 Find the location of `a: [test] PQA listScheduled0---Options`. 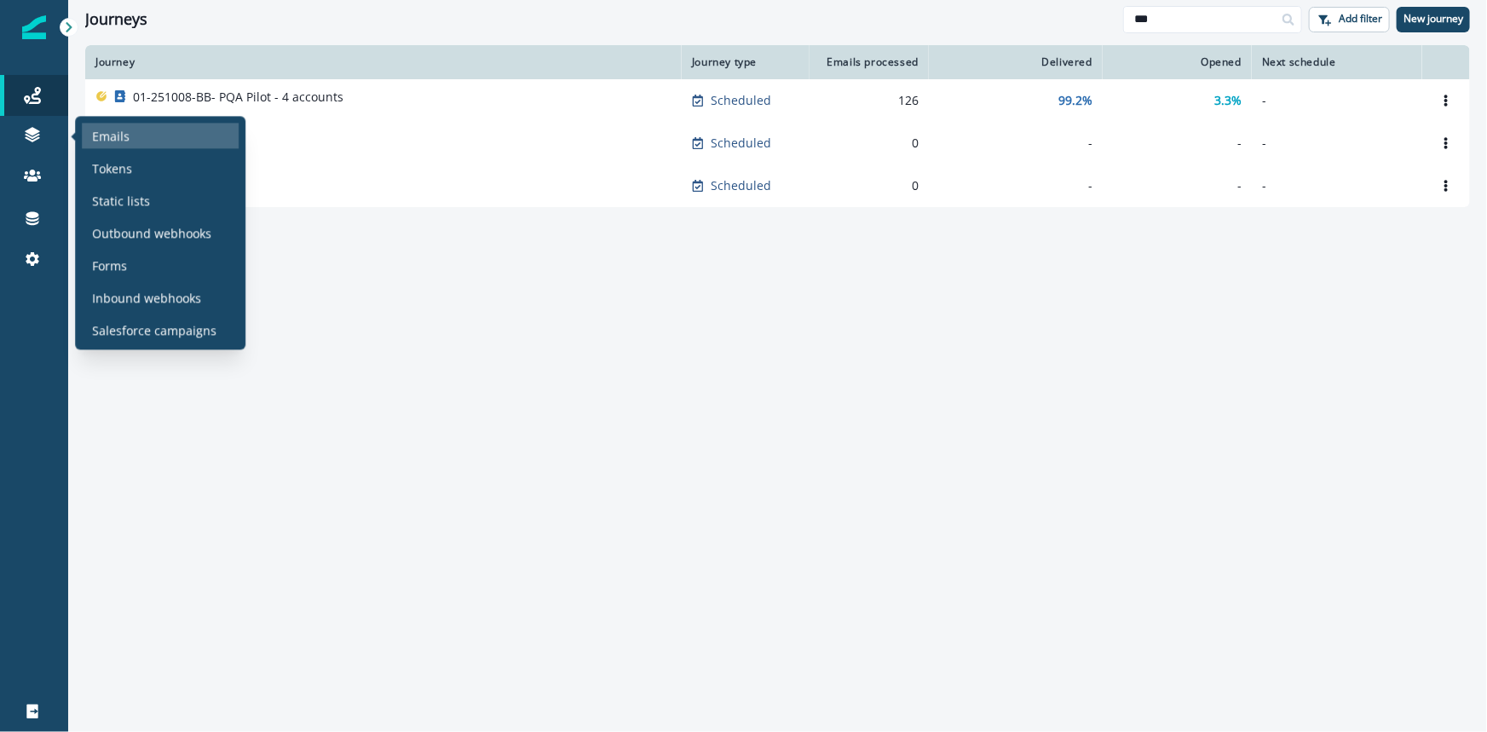

a: [test] PQA listScheduled0---Options is located at coordinates (777, 186).